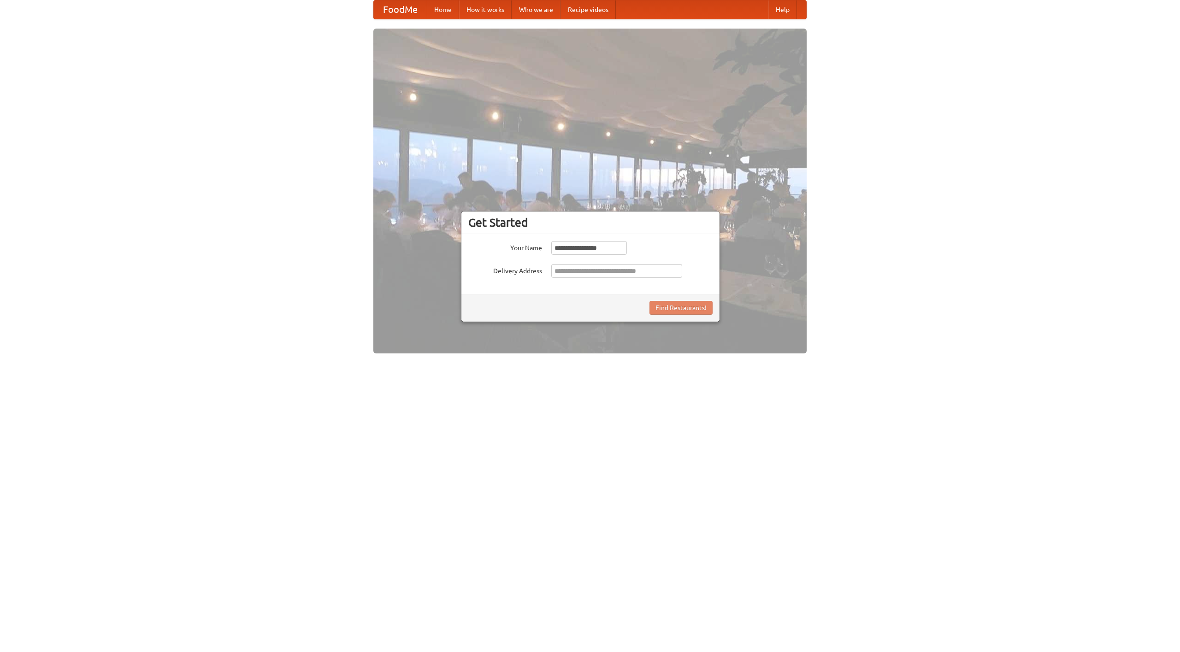  What do you see at coordinates (536, 10) in the screenshot?
I see `a: Who we are` at bounding box center [536, 10].